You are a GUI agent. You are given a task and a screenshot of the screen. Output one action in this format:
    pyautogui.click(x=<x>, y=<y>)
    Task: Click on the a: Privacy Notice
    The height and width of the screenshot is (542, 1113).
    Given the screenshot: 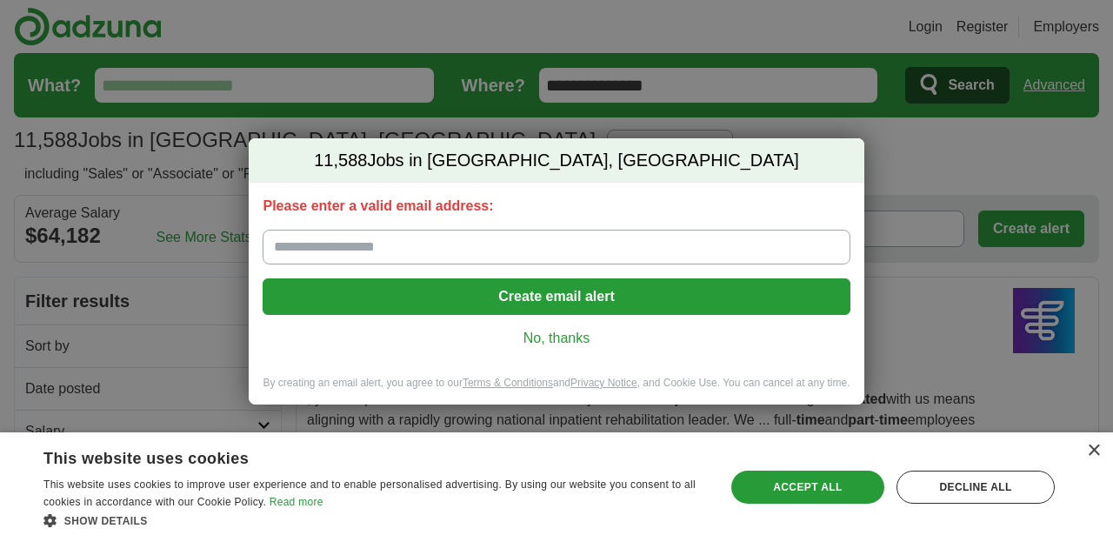 What is the action you would take?
    pyautogui.click(x=604, y=383)
    